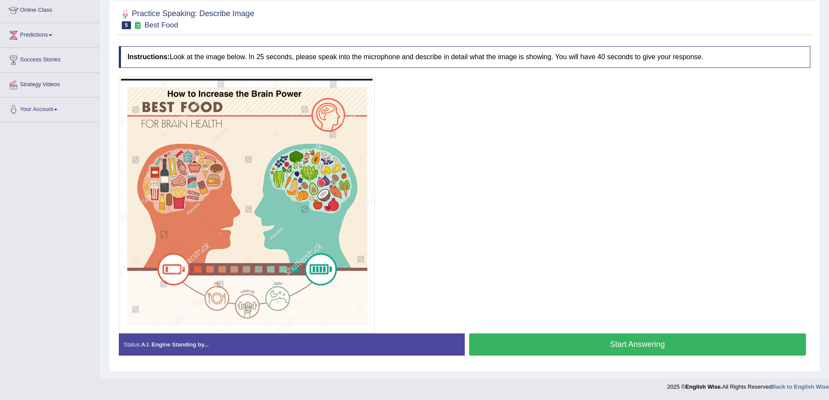 The image size is (829, 400). What do you see at coordinates (137, 25) in the screenshot?
I see `small: Exam occurring question` at bounding box center [137, 25].